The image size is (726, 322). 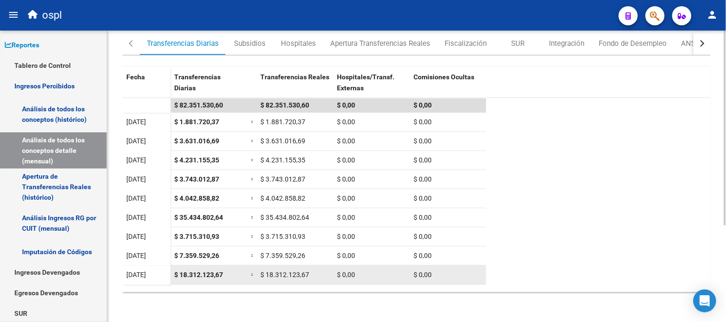 I want to click on div: Integración, so click(x=566, y=44).